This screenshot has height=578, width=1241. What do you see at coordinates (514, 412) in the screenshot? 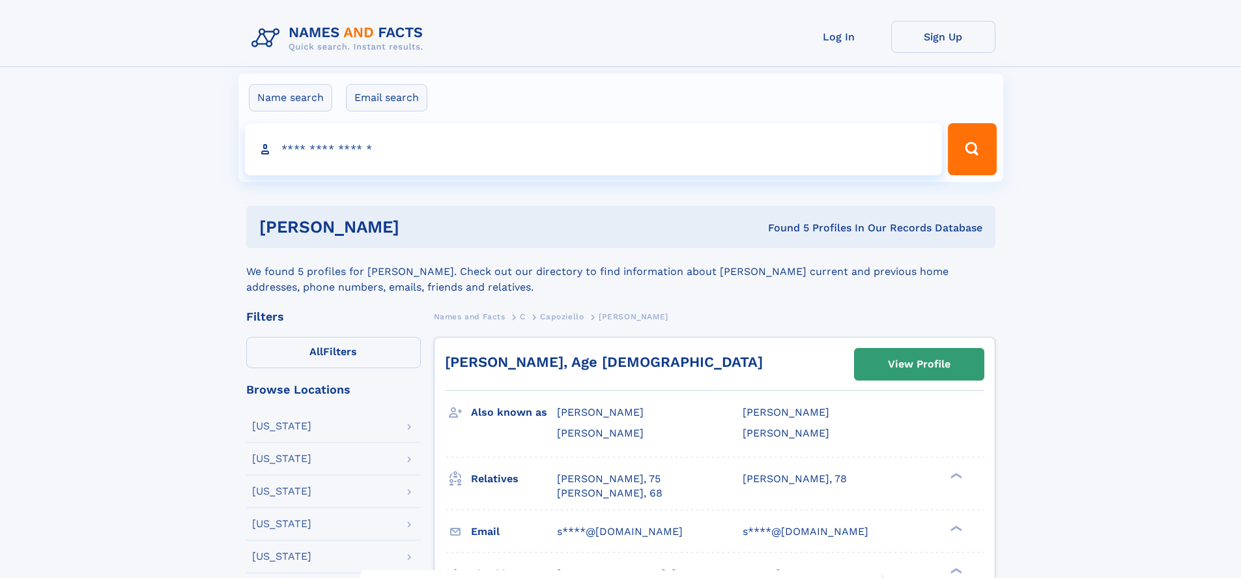
I see `h3: Also known as` at bounding box center [514, 412].